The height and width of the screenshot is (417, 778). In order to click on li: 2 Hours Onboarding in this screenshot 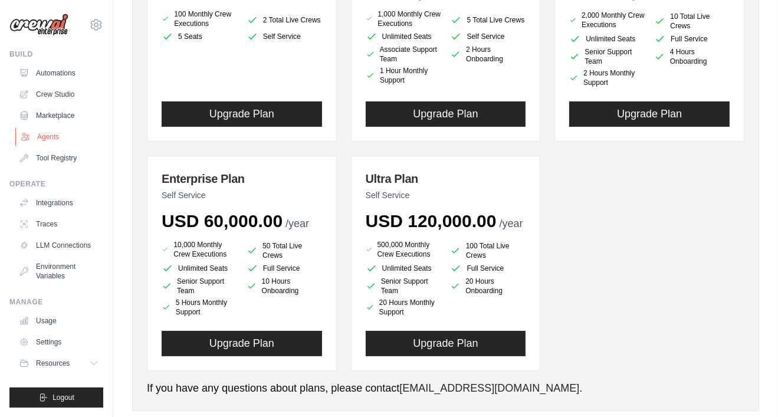, I will do `click(488, 54)`.